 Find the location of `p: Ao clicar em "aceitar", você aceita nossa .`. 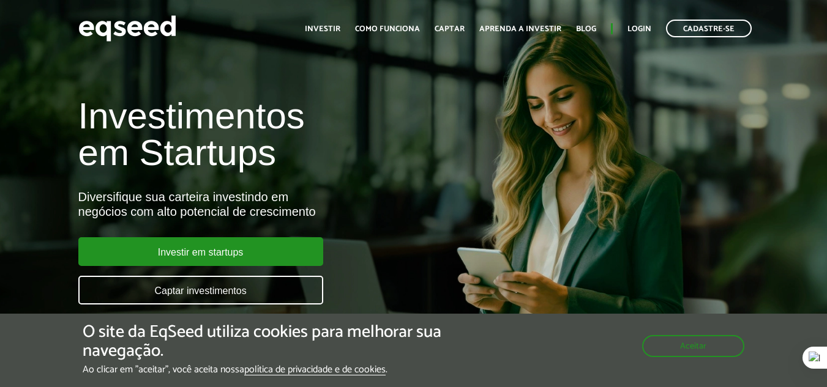

p: Ao clicar em "aceitar", você aceita nossa . is located at coordinates (281, 370).